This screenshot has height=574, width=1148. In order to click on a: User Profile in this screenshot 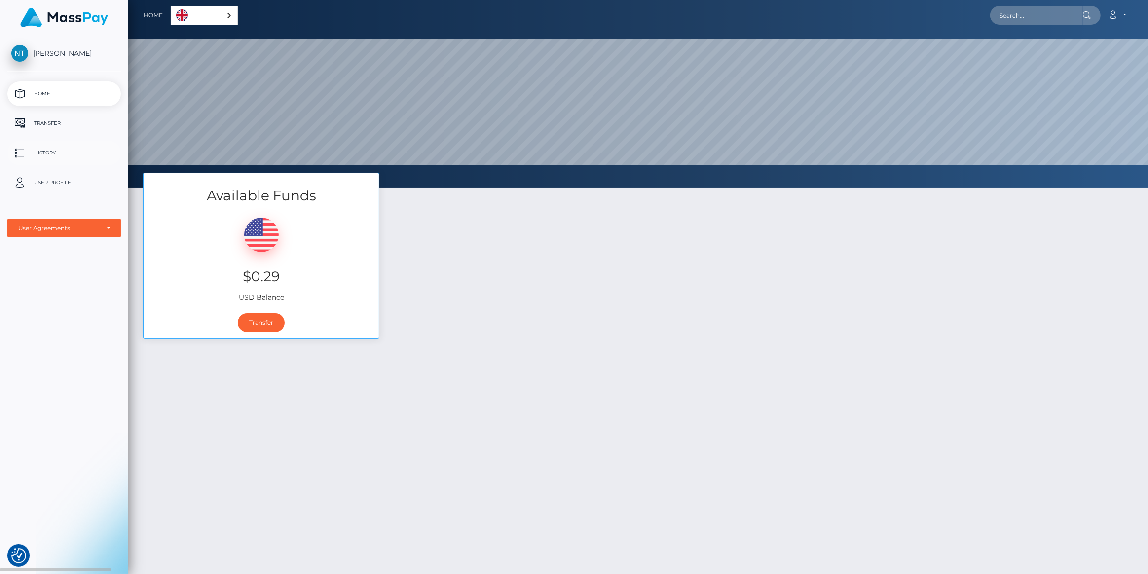, I will do `click(64, 183)`.